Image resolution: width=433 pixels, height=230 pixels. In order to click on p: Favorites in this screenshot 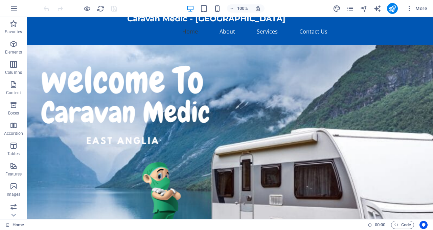, I will do `click(13, 32)`.